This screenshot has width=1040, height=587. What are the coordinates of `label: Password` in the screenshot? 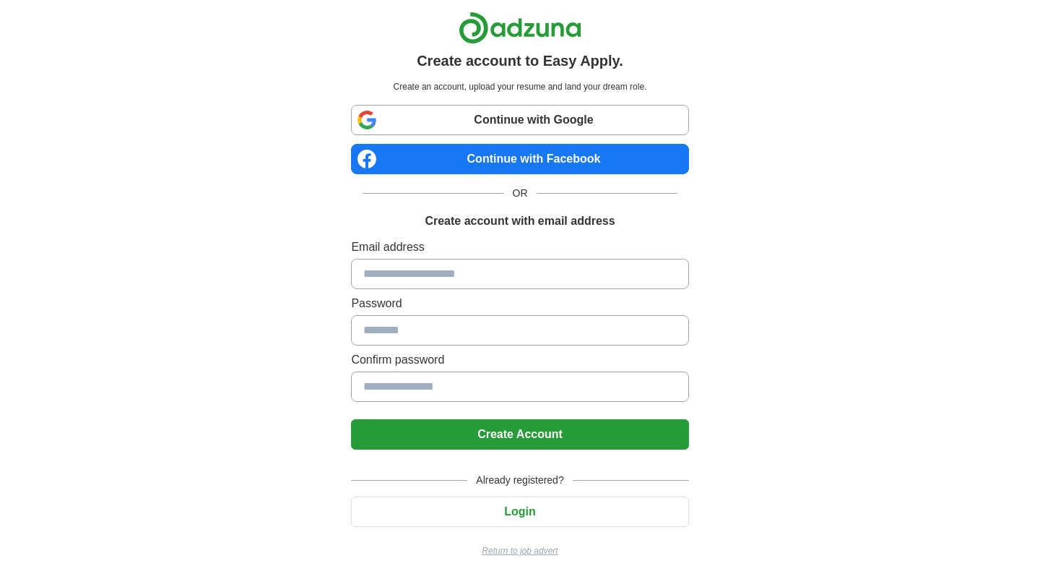 It's located at (519, 303).